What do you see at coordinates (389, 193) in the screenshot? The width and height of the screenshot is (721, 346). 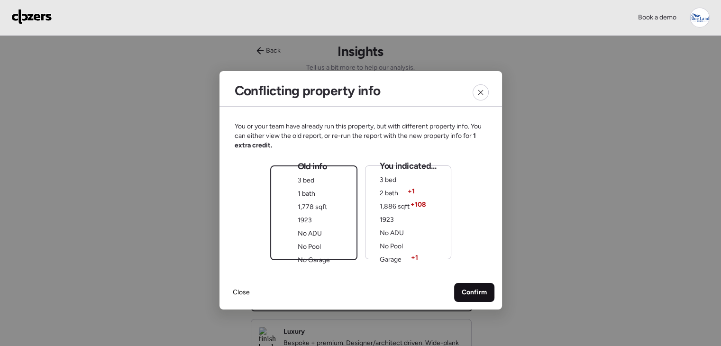 I see `span: 2 bath` at bounding box center [389, 193].